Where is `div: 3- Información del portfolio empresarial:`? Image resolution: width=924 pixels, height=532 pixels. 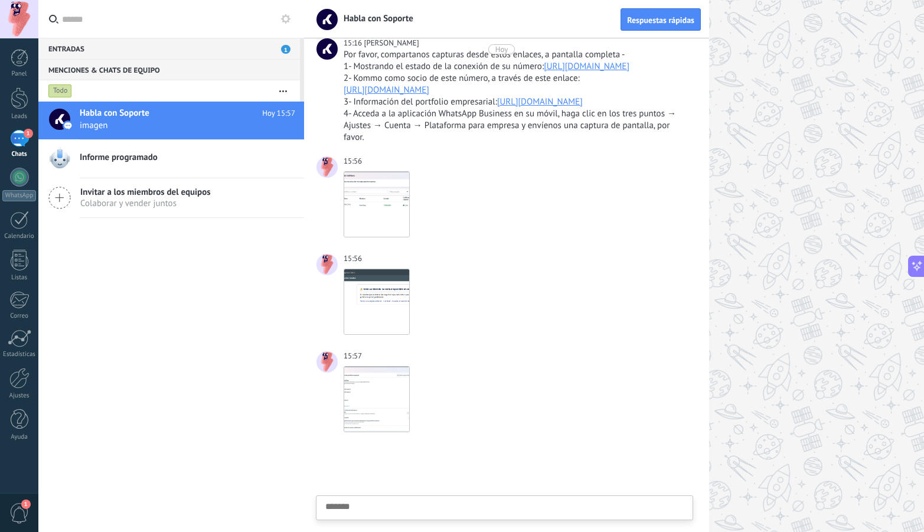 div: 3- Información del portfolio empresarial: is located at coordinates (517, 102).